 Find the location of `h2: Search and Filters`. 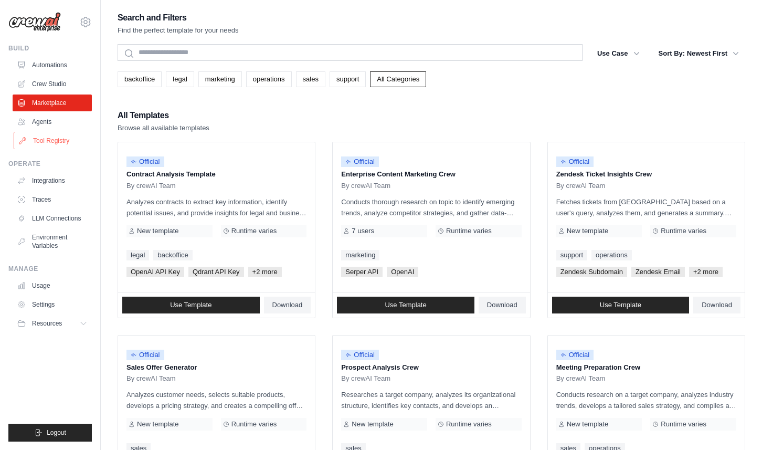

h2: Search and Filters is located at coordinates (178, 18).